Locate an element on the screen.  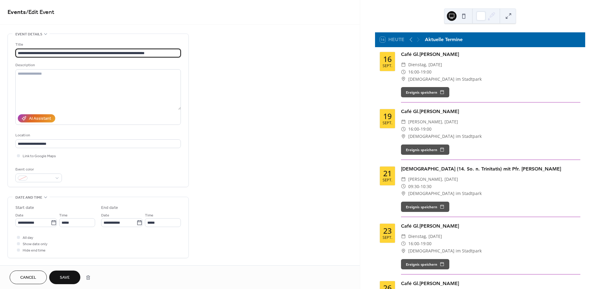
div: Event color is located at coordinates (38, 169).